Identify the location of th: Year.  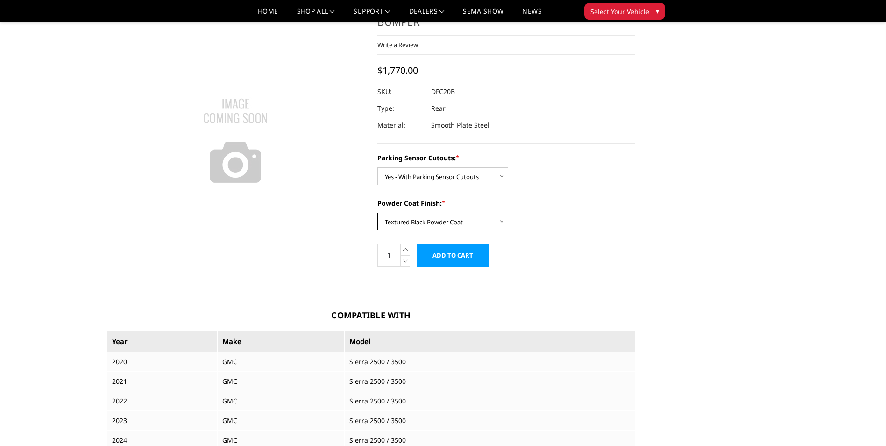
(162, 341).